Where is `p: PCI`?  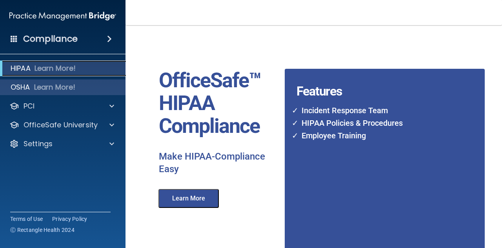
p: PCI is located at coordinates (29, 106).